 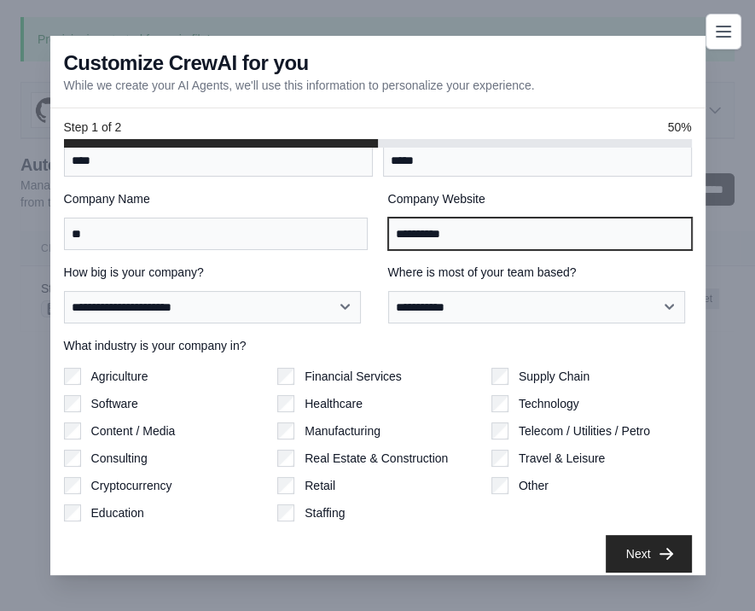 I want to click on label: Real Estate & Construction, so click(x=376, y=458).